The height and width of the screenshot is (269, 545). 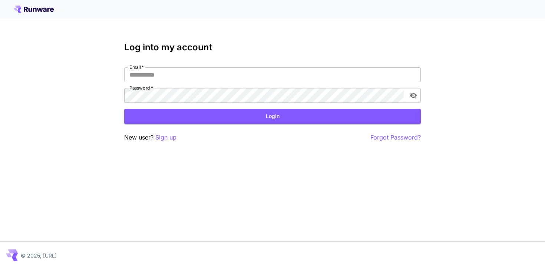 What do you see at coordinates (413, 96) in the screenshot?
I see `button: toggle password visibility` at bounding box center [413, 96].